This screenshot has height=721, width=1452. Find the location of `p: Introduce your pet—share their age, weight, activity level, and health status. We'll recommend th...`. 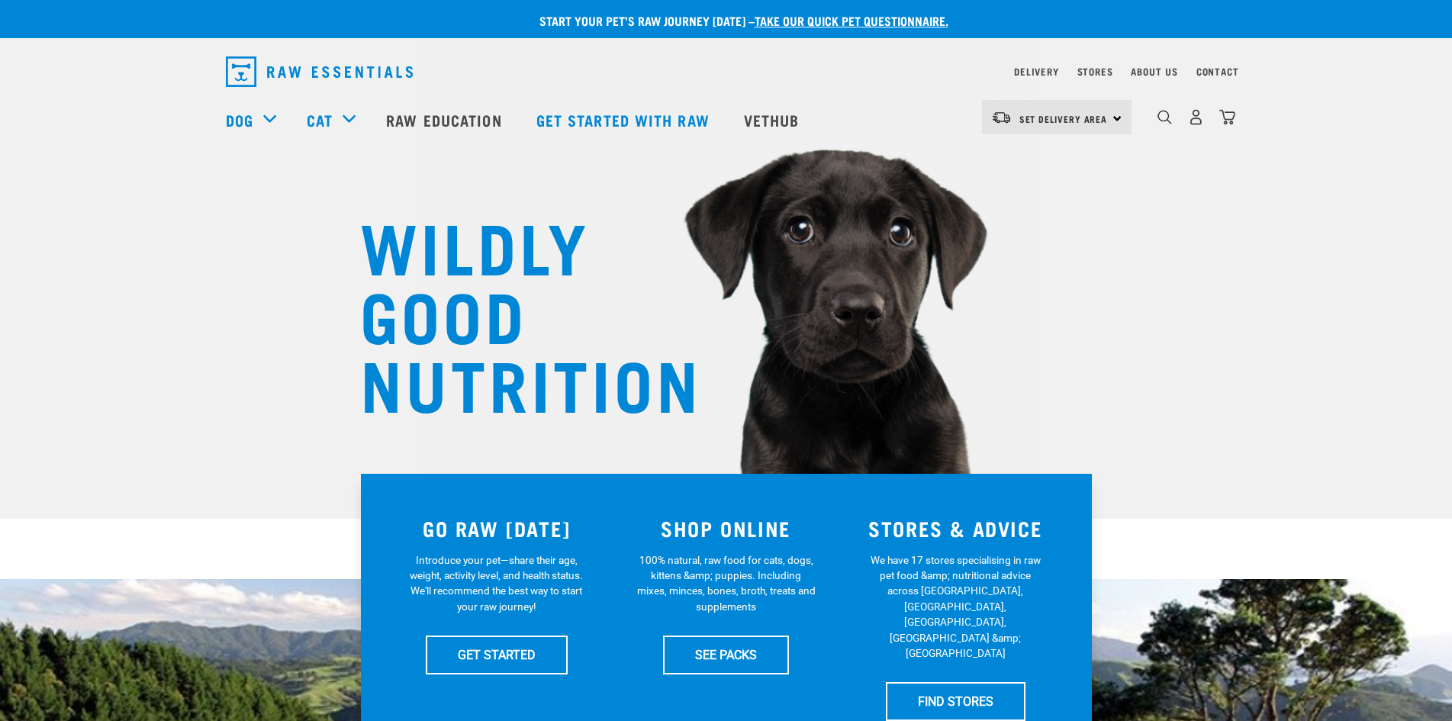

p: Introduce your pet—share their age, weight, activity level, and health status. We'll recommend th... is located at coordinates (496, 584).